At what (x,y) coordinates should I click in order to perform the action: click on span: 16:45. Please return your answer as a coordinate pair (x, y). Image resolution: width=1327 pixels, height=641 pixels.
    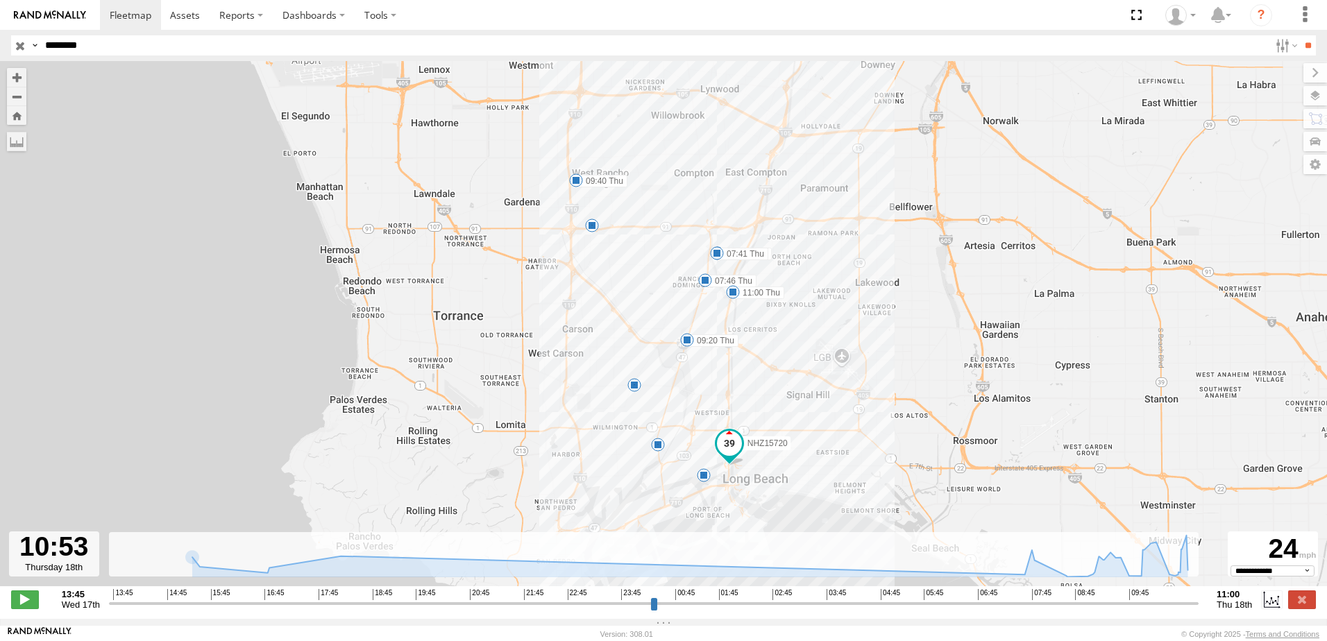
    Looking at the image, I should click on (274, 595).